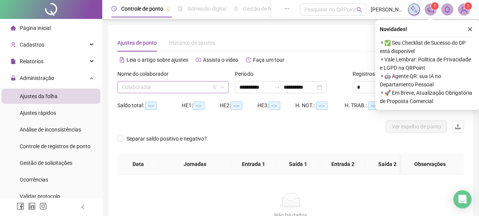 Image resolution: width=479 pixels, height=216 pixels. I want to click on span: Ajustes rápidos, so click(38, 113).